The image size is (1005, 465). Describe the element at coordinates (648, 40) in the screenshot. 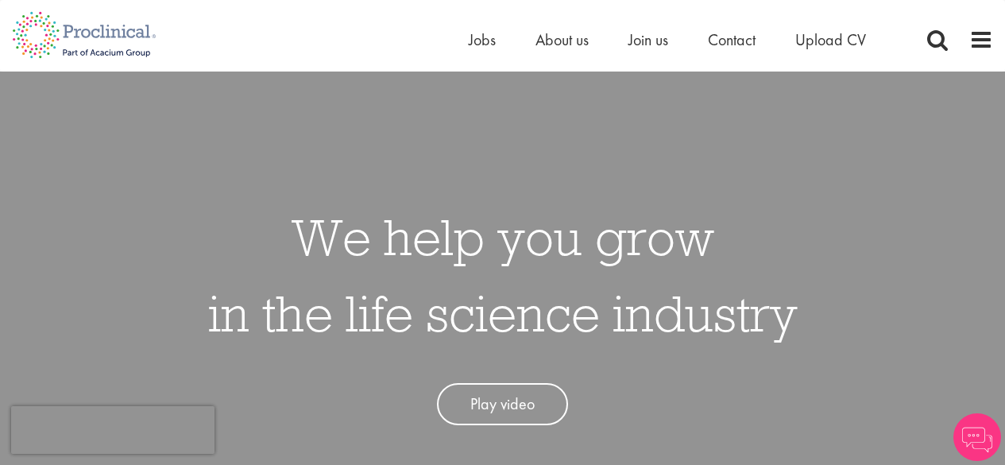

I see `span: Join us` at that location.